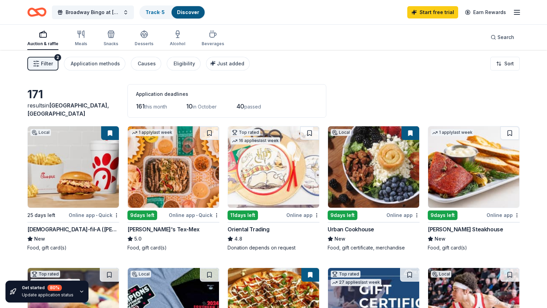 This screenshot has height=308, width=547. Describe the element at coordinates (227, 94) in the screenshot. I see `div: Application deadlines` at that location.